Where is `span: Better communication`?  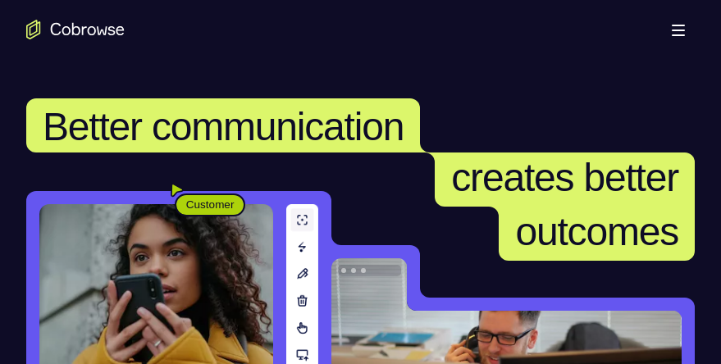 span: Better communication is located at coordinates (223, 126).